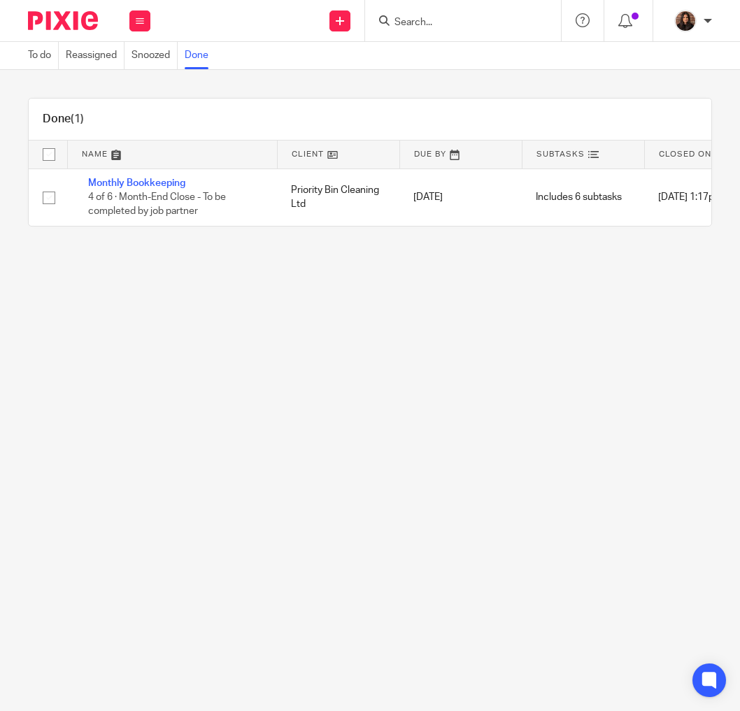  Describe the element at coordinates (77, 119) in the screenshot. I see `span: (1)` at that location.